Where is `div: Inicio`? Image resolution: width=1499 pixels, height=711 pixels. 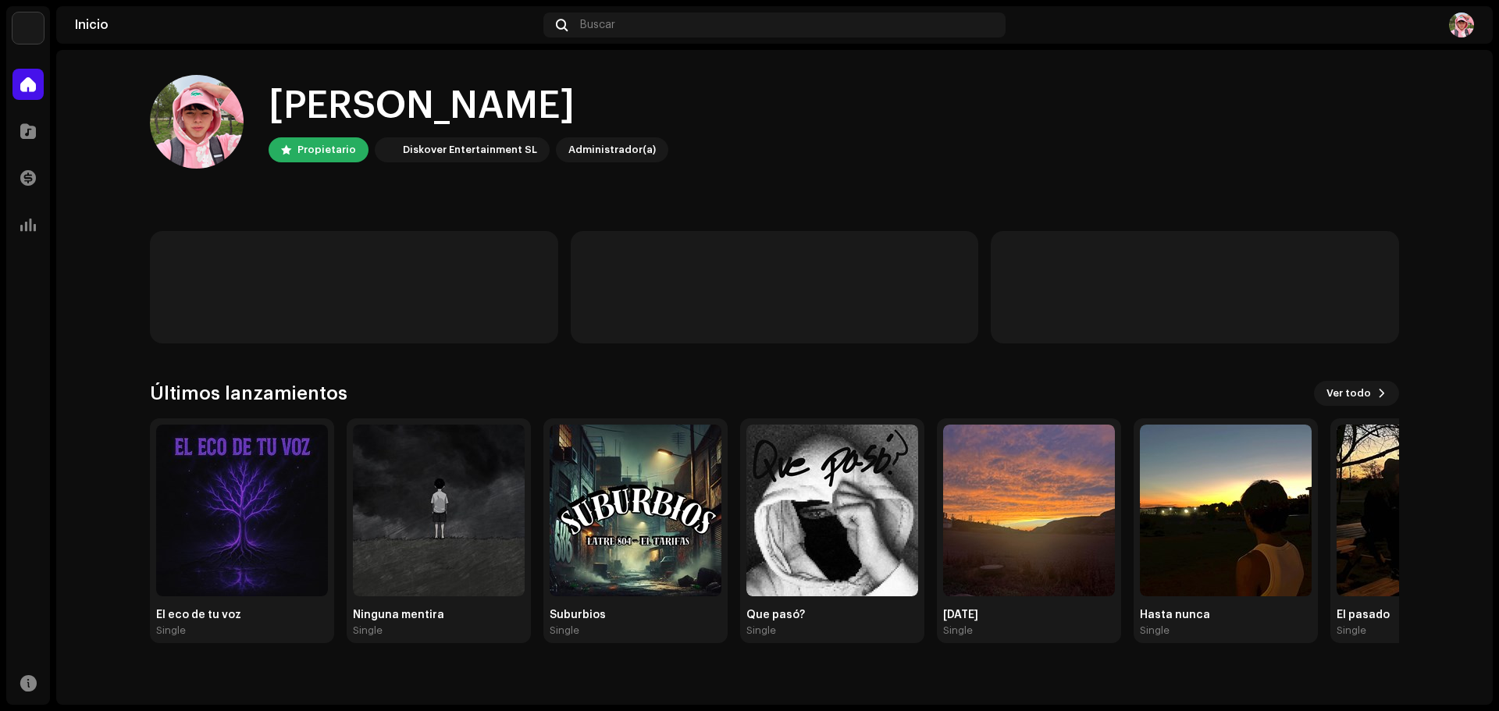
div: Inicio is located at coordinates (306, 25).